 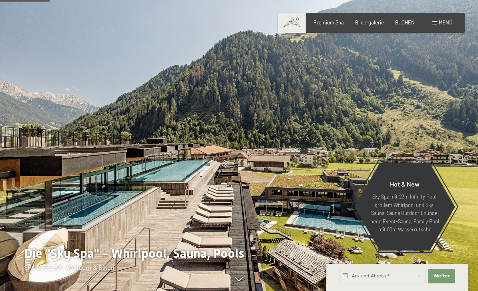 What do you see at coordinates (370, 22) in the screenshot?
I see `a: Bildergalerie` at bounding box center [370, 22].